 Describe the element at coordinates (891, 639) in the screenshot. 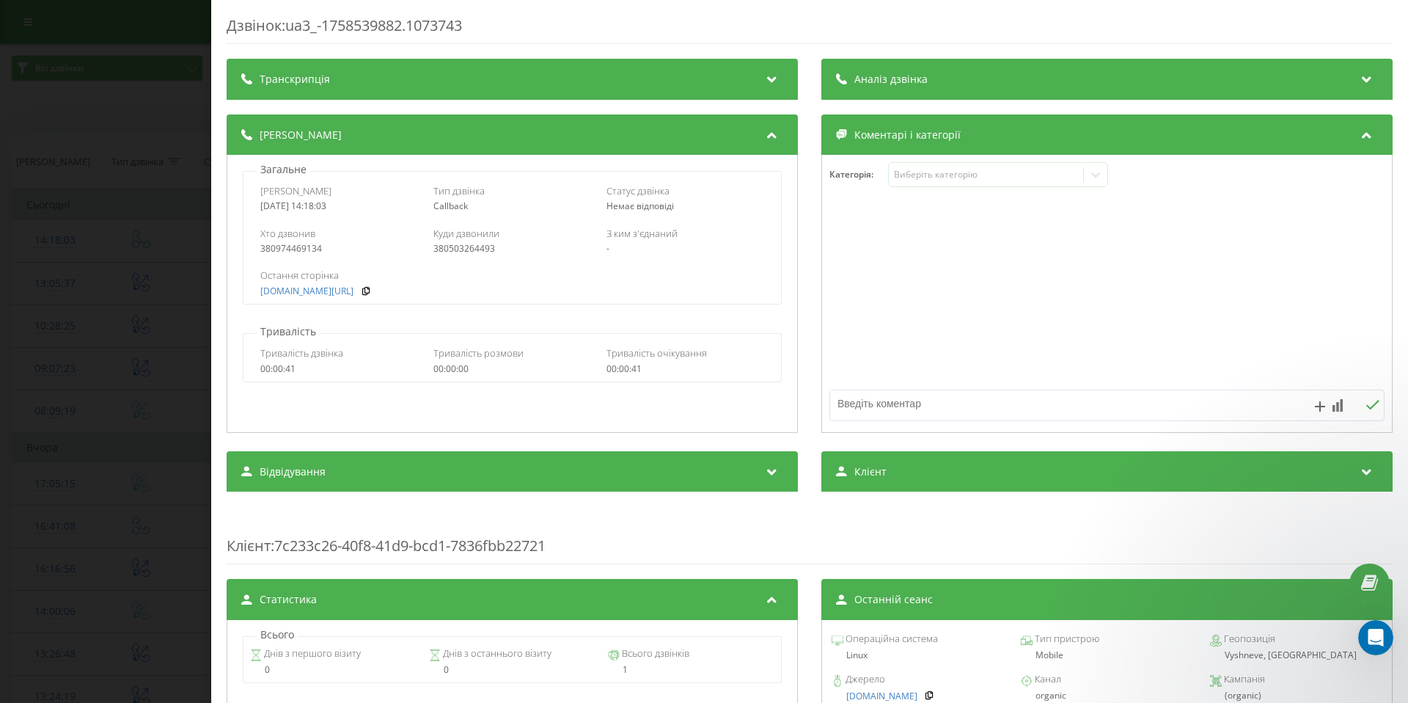

I see `span: Операційна система` at that location.